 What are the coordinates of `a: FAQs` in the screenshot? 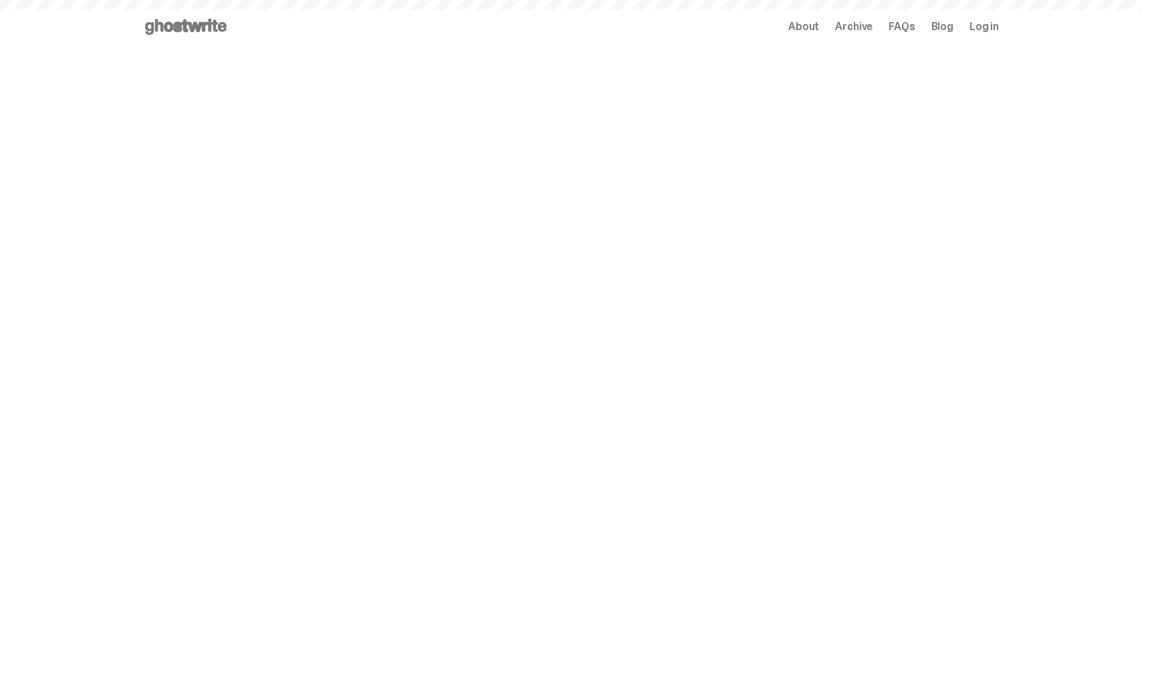 It's located at (901, 27).